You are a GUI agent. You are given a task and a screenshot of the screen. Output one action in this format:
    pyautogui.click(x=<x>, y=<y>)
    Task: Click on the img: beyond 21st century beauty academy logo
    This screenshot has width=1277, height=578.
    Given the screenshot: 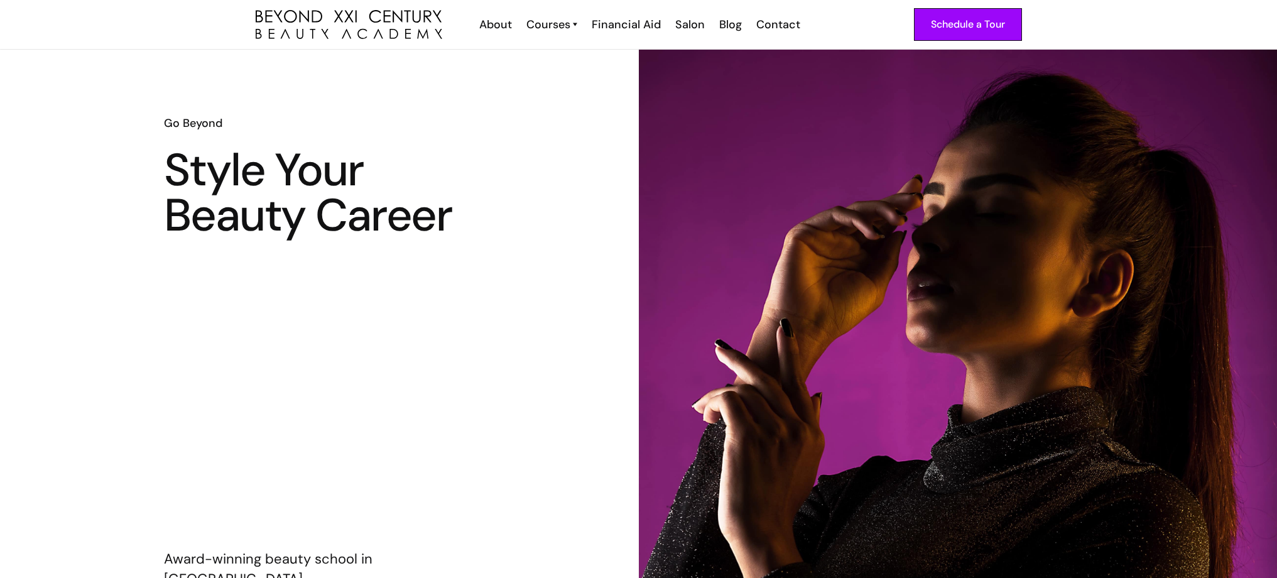 What is the action you would take?
    pyautogui.click(x=349, y=24)
    